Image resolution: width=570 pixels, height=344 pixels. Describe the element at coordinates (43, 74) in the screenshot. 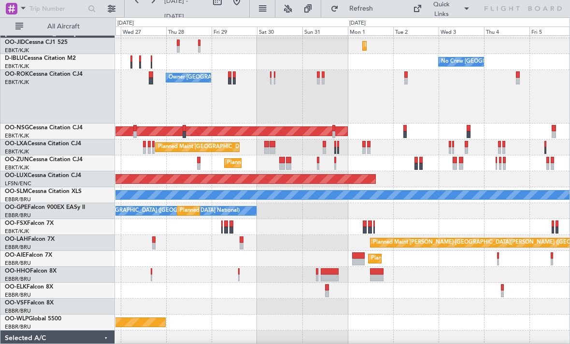

I see `a: OO-ROKCessna Citation CJ4` at that location.